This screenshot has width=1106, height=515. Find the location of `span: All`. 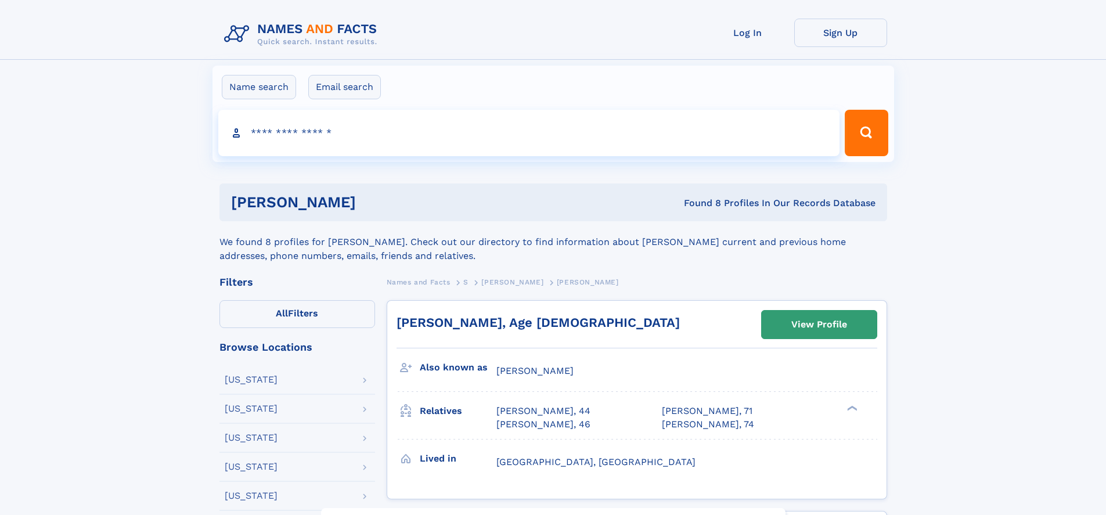

span: All is located at coordinates (281, 313).